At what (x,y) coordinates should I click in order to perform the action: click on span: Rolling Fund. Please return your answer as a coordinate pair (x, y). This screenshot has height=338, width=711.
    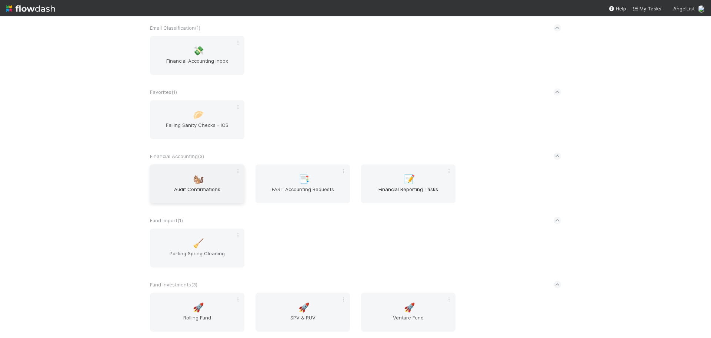
    Looking at the image, I should click on (197, 321).